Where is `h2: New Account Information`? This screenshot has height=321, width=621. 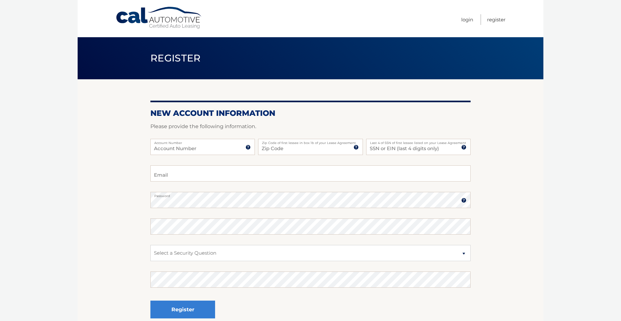 h2: New Account Information is located at coordinates (311, 113).